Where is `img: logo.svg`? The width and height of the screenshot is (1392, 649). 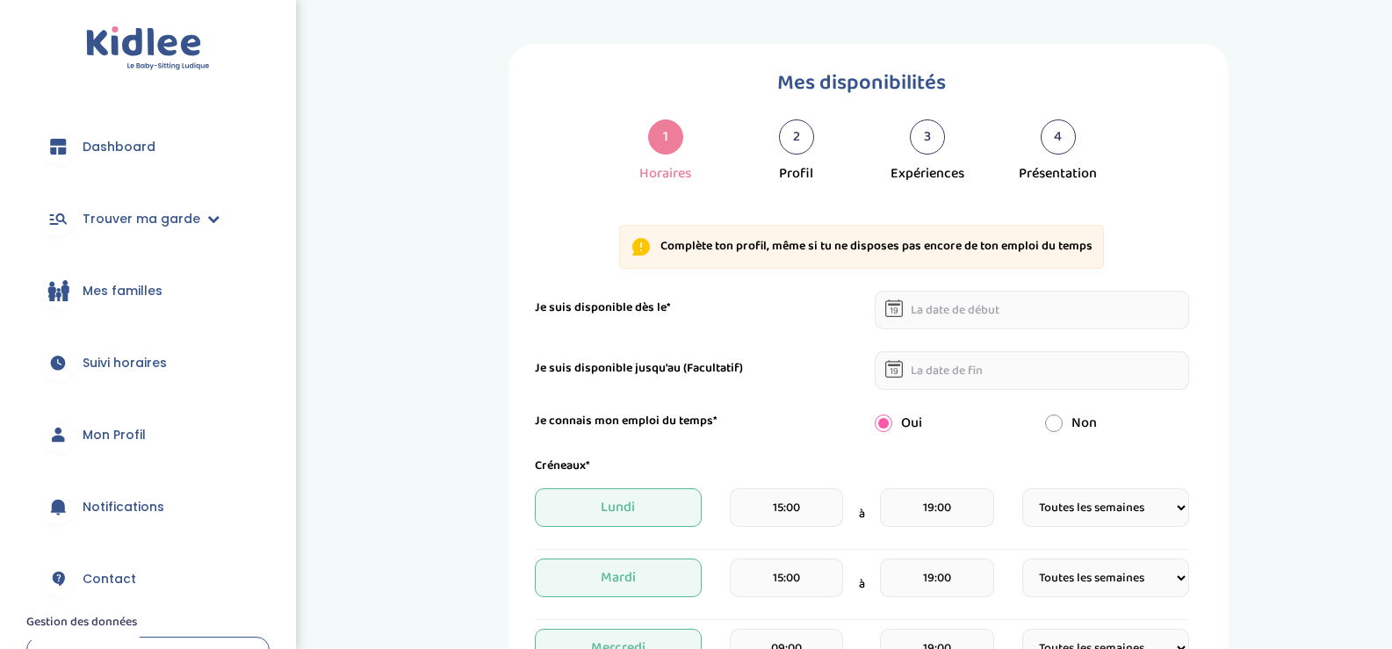
img: logo.svg is located at coordinates (148, 48).